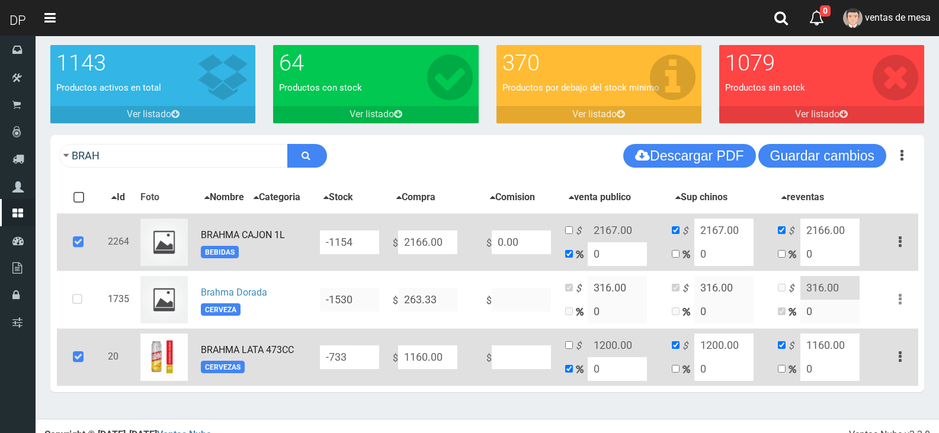 This screenshot has width=939, height=433. I want to click on th: Foto, so click(166, 198).